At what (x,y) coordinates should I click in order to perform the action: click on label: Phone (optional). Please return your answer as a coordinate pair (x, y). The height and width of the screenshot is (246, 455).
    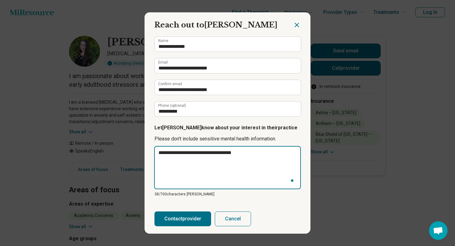
    Looking at the image, I should click on (172, 106).